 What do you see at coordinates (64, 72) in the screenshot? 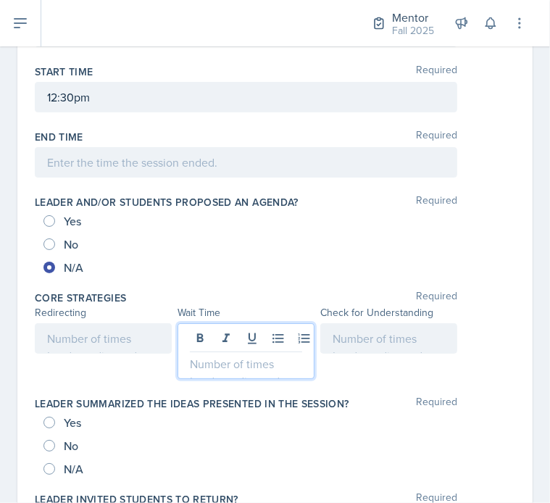
I see `label: Start Time` at bounding box center [64, 72].